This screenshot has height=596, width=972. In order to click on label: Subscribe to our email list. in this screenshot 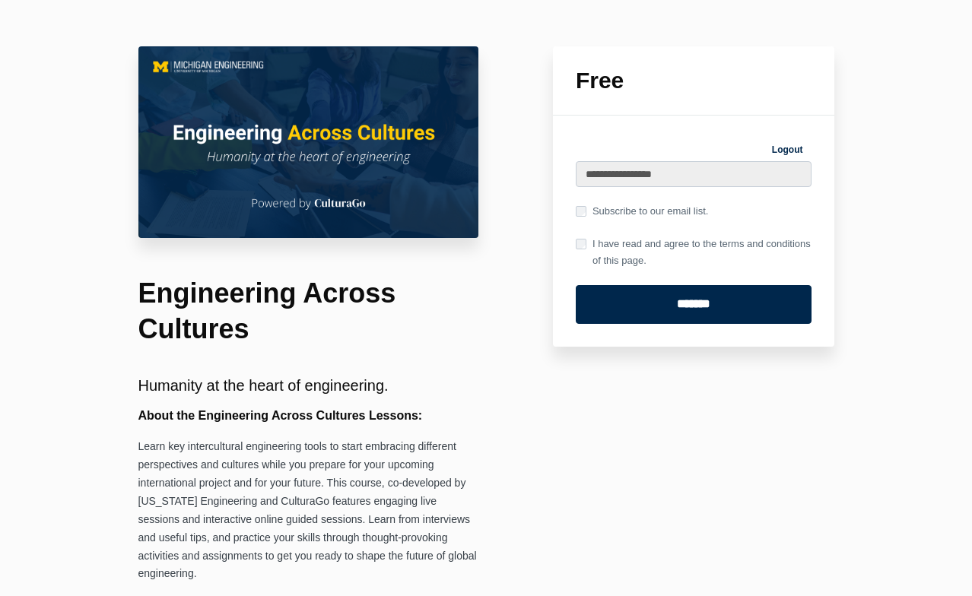, I will do `click(642, 211)`.